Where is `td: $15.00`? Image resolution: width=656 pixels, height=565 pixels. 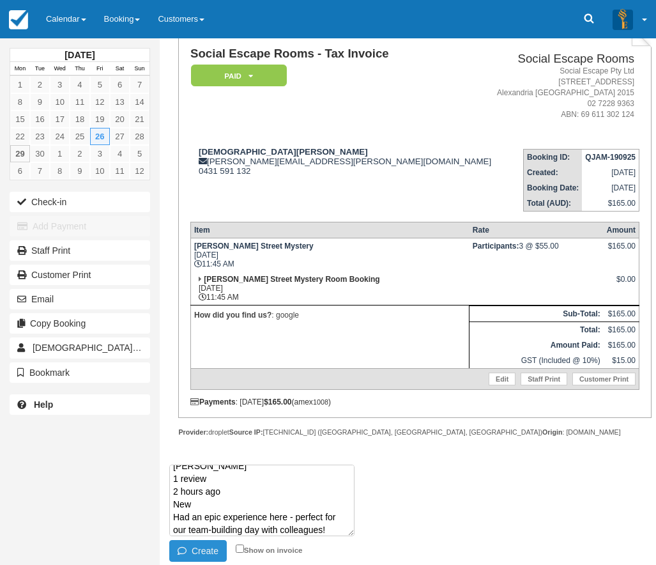 td: $15.00 is located at coordinates (621, 360).